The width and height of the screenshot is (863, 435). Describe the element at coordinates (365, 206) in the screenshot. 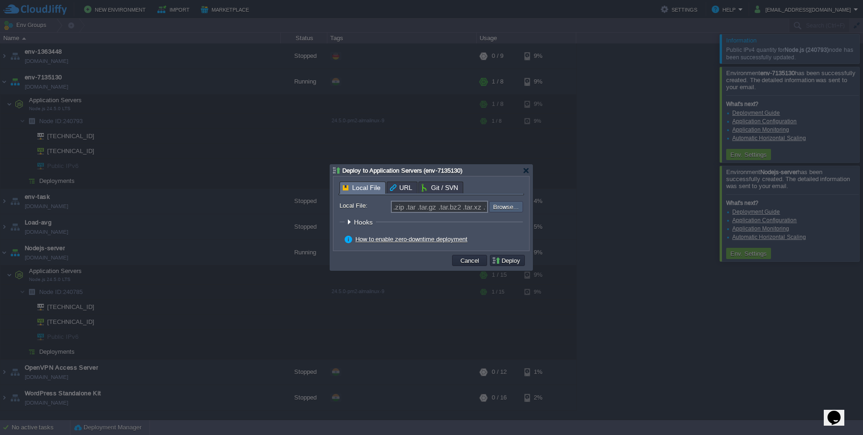

I see `label: Local File:` at that location.